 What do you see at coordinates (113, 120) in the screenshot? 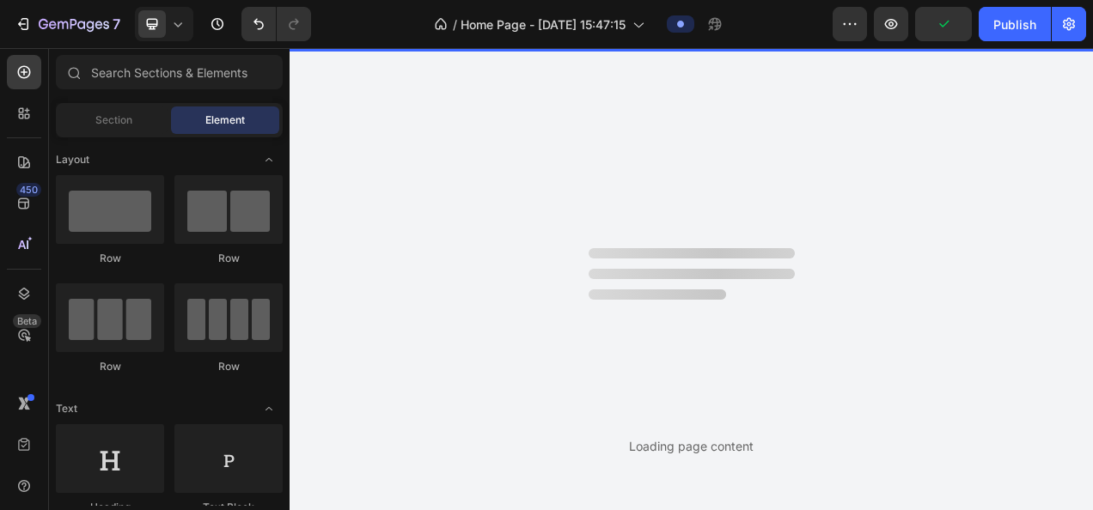
I see `span: Section` at bounding box center [113, 120].